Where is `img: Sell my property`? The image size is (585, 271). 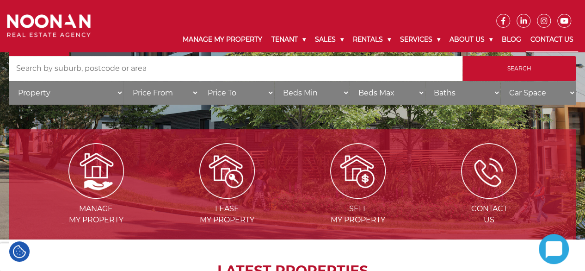 img: Sell my property is located at coordinates (358, 171).